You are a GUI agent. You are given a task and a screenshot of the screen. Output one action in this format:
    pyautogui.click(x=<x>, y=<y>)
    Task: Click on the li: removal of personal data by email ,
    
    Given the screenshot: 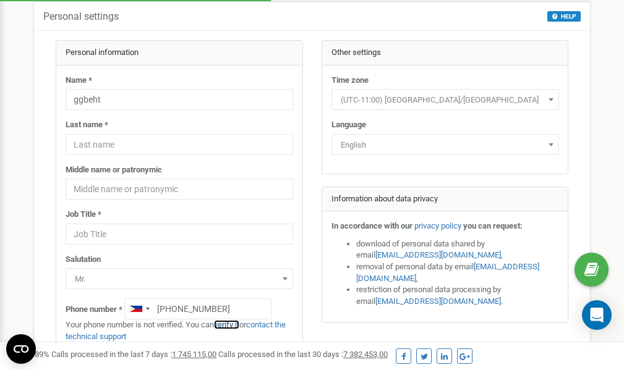 What is the action you would take?
    pyautogui.click(x=457, y=273)
    